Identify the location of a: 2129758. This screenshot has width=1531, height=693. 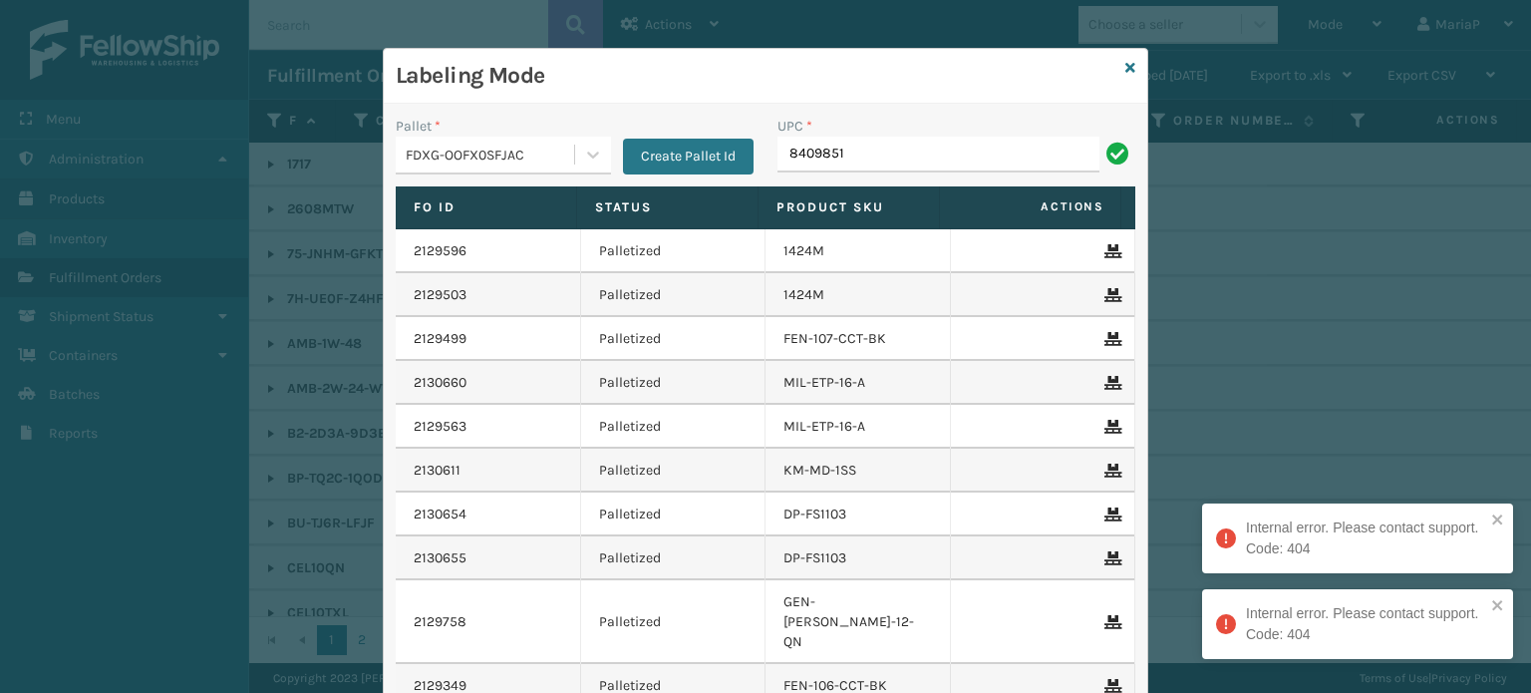
(440, 622).